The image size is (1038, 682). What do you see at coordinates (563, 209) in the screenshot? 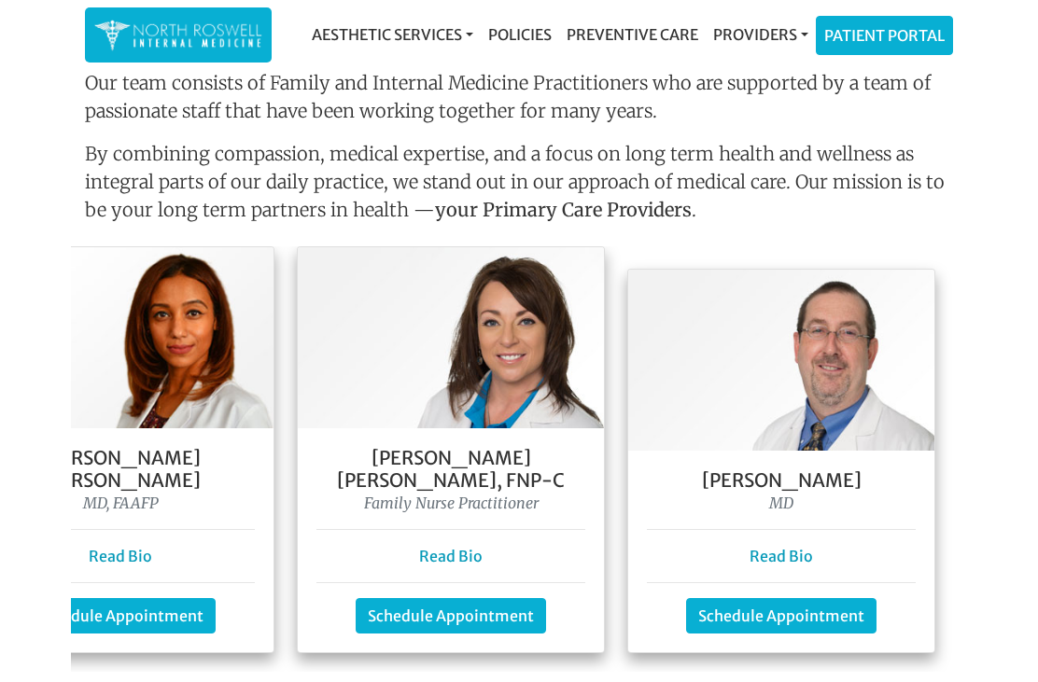
I see `strong: your Primary Care Providers` at bounding box center [563, 209].